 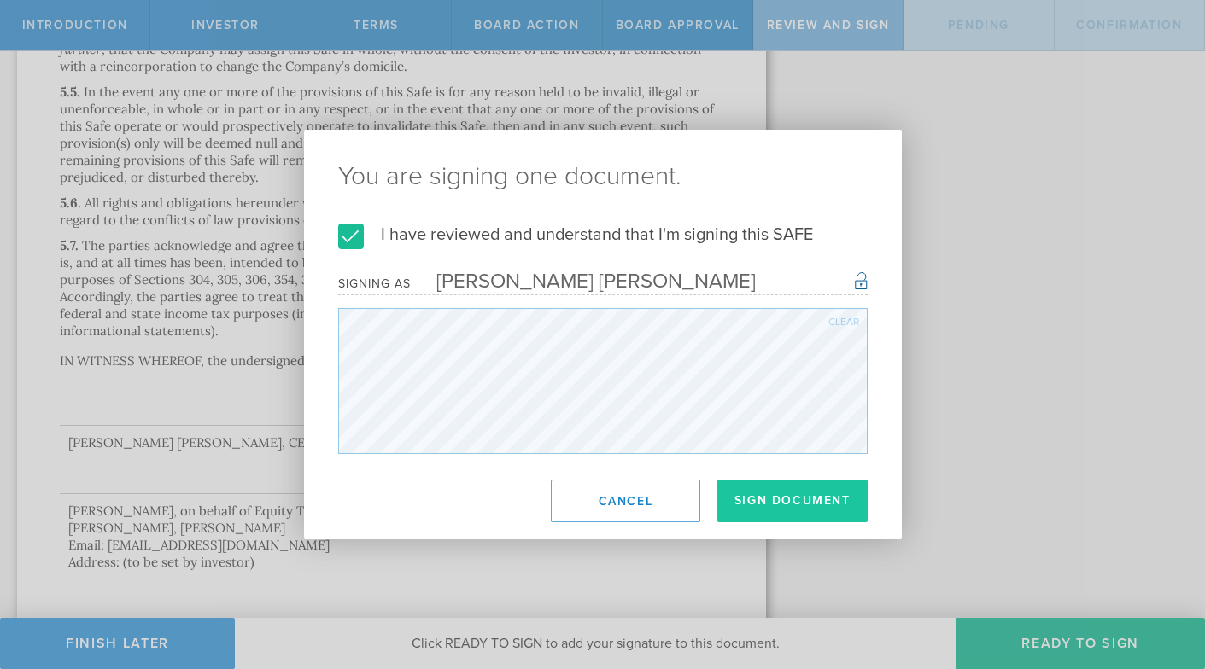 What do you see at coordinates (1162, 577) in the screenshot?
I see `div: Chat Widget` at bounding box center [1162, 577].